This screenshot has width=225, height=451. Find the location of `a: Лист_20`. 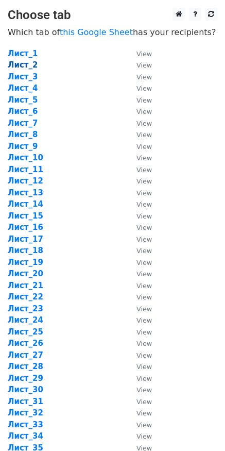

a: Лист_20 is located at coordinates (25, 273).